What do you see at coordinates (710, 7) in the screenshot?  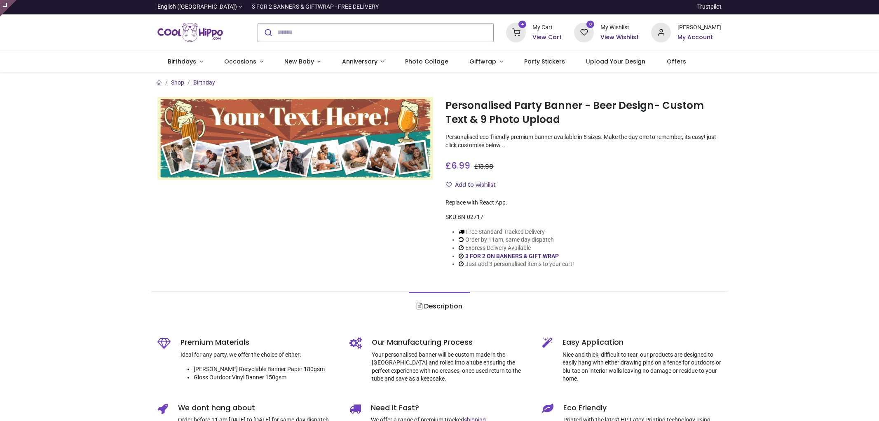 I see `a: Trustpilot` at bounding box center [710, 7].